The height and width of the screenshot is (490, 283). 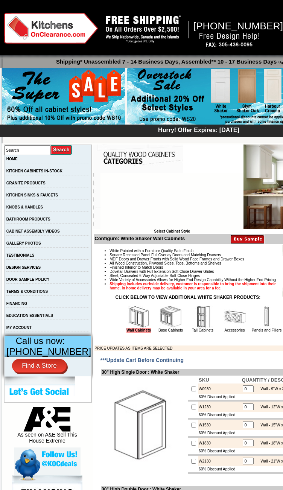 I want to click on img: Accessories, so click(x=235, y=317).